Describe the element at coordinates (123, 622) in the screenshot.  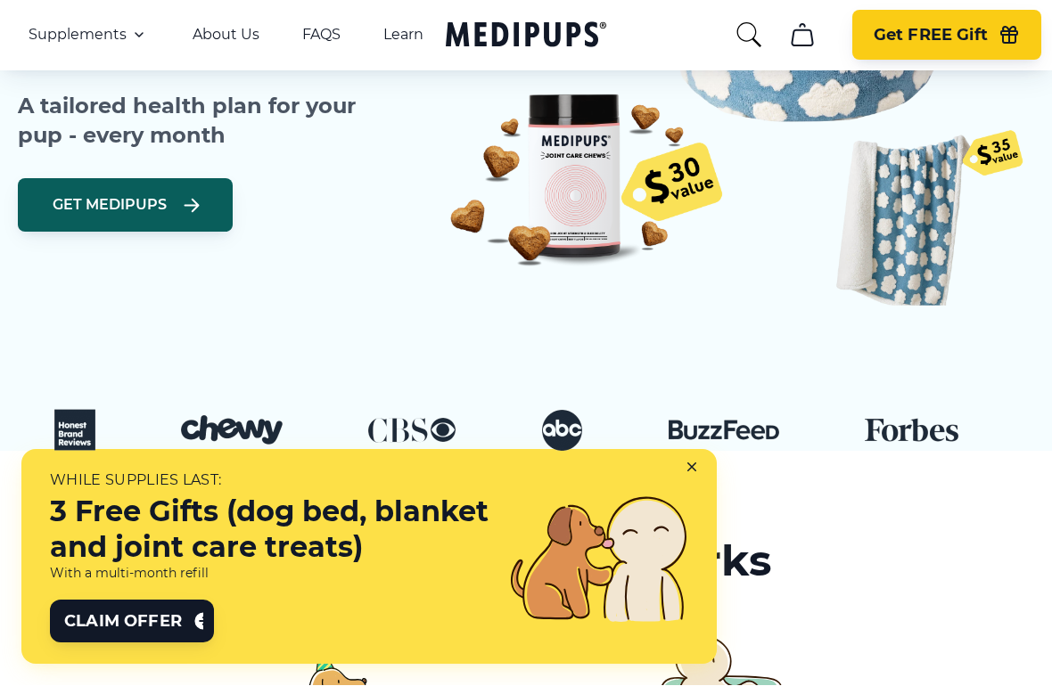
I see `span: Claim Offer` at that location.